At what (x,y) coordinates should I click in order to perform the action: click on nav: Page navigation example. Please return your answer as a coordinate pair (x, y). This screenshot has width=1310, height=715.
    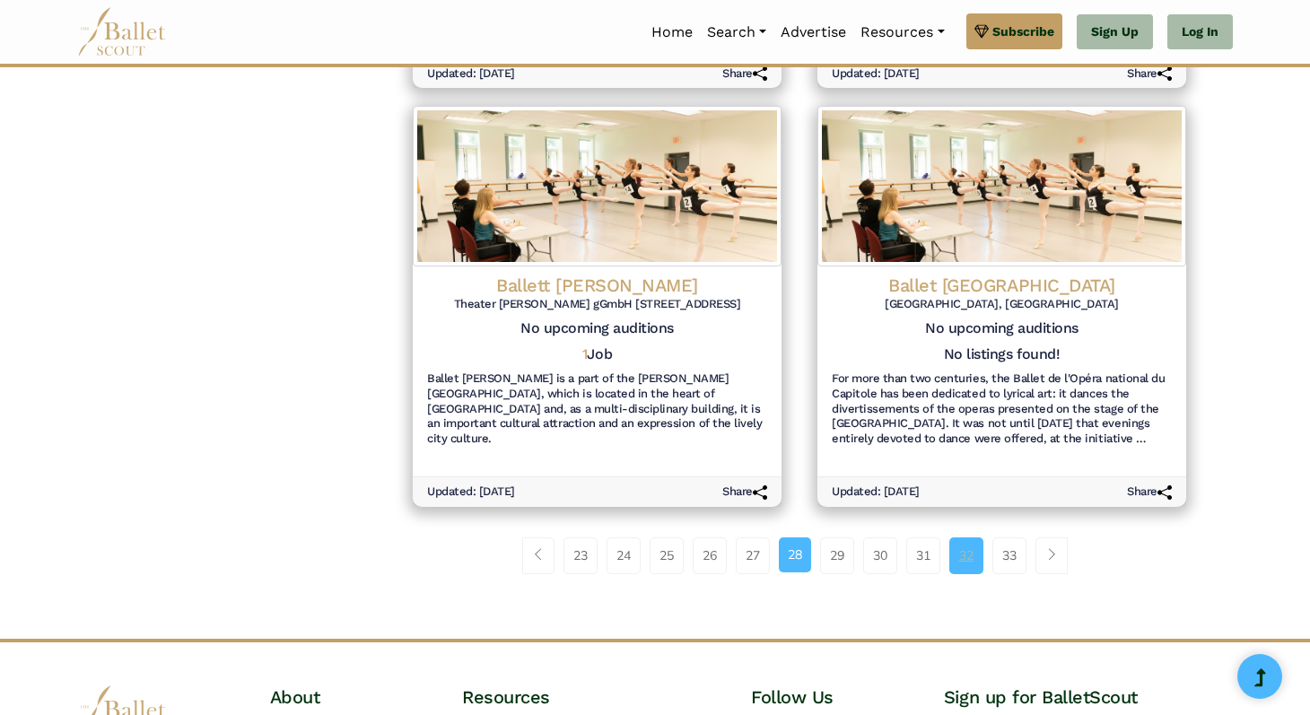
    Looking at the image, I should click on (799, 555).